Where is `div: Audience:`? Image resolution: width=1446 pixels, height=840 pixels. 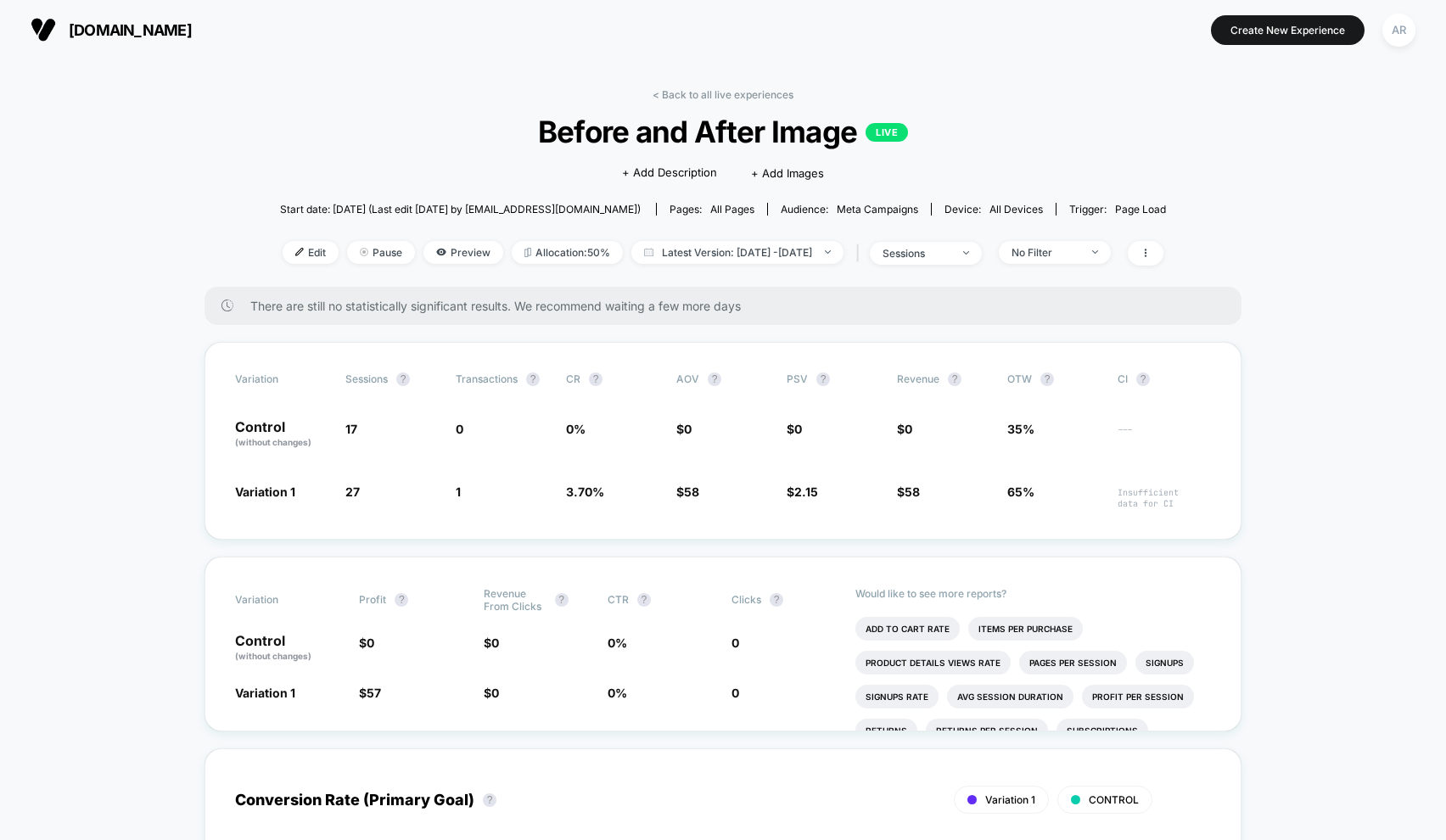 div: Audience: is located at coordinates (850, 209).